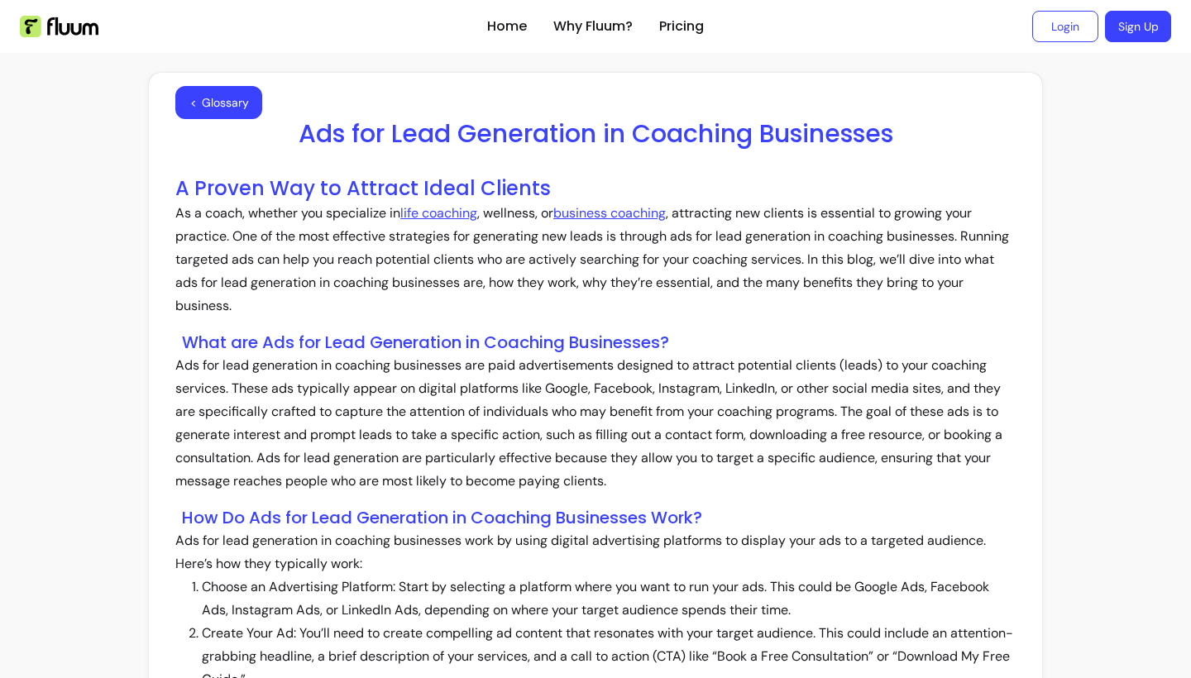  Describe the element at coordinates (439, 213) in the screenshot. I see `a: life coaching` at that location.